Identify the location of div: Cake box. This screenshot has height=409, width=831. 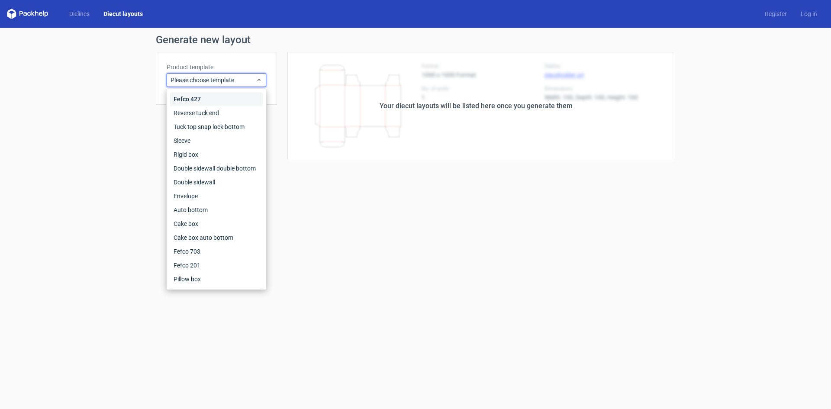
(216, 224).